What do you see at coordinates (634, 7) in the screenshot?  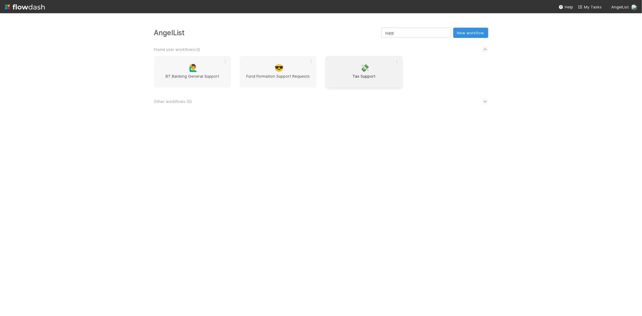 I see `img: avatar_66854b90-094e-431f-b713-6ac88429a2b8.png` at bounding box center [634, 7].